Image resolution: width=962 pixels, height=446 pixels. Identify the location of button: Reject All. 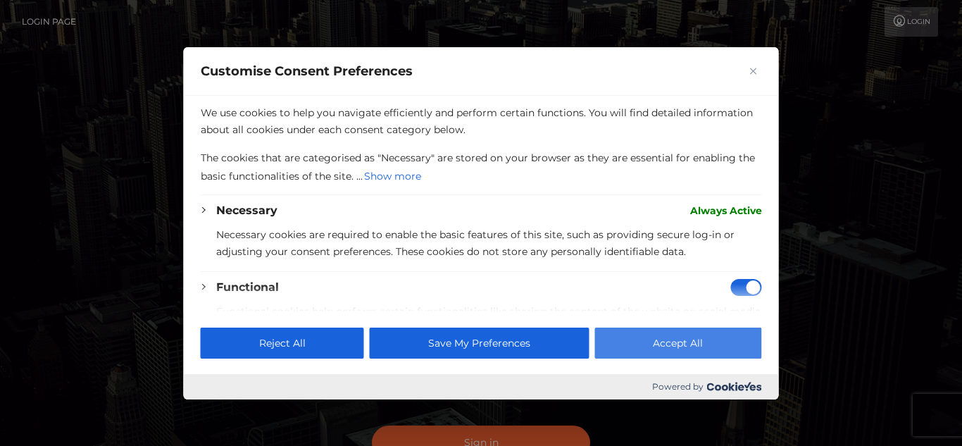
(282, 343).